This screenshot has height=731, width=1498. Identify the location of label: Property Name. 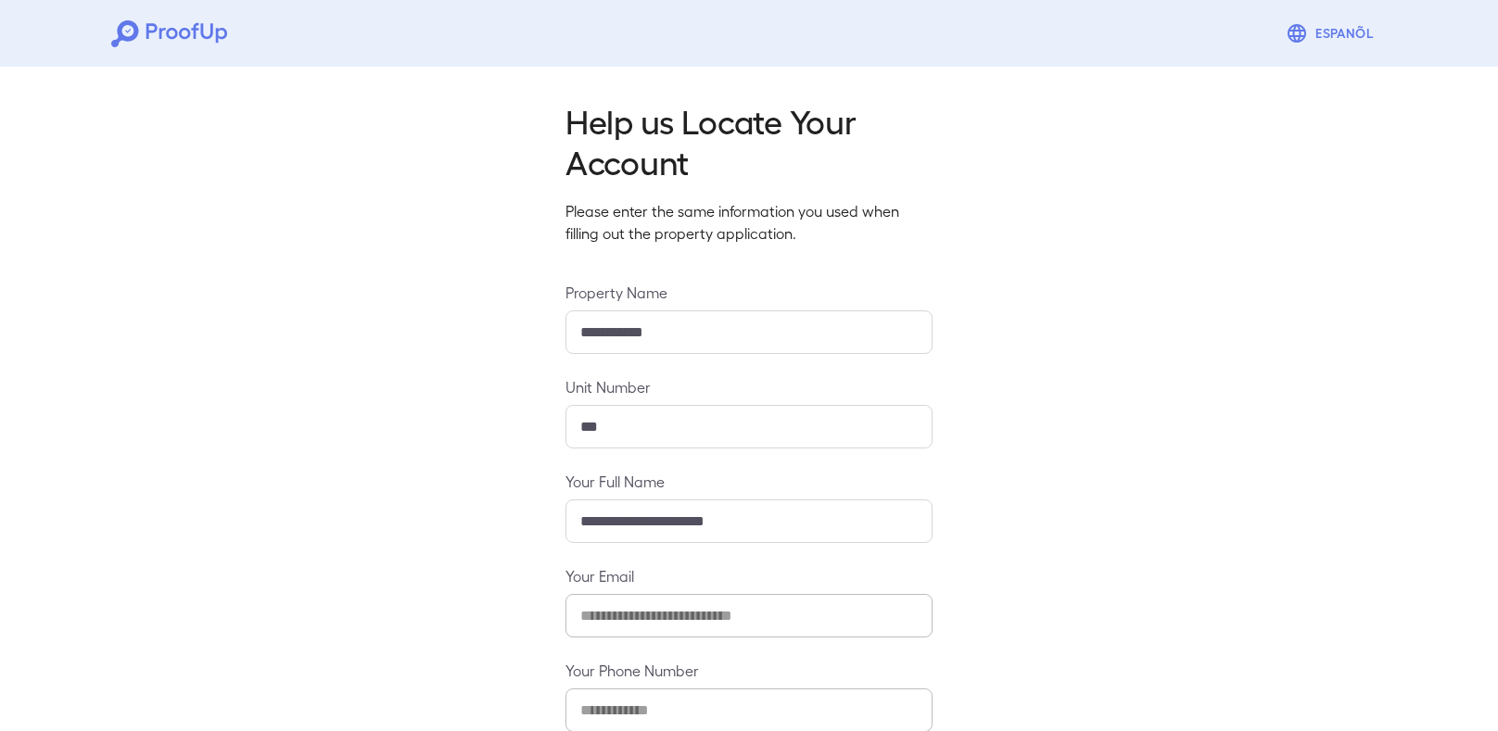
(749, 292).